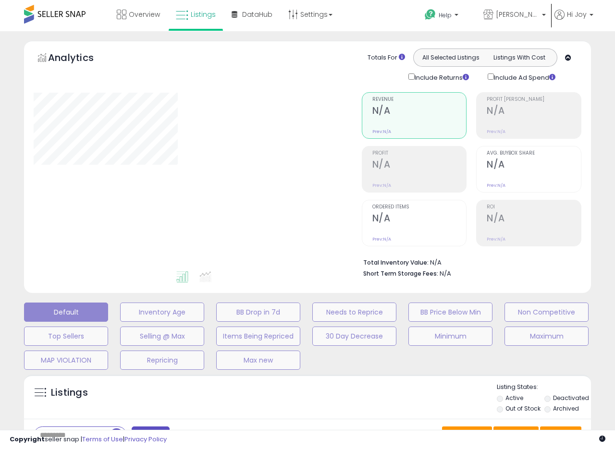 This screenshot has height=449, width=615. Describe the element at coordinates (66, 336) in the screenshot. I see `button: Top Sellers` at that location.